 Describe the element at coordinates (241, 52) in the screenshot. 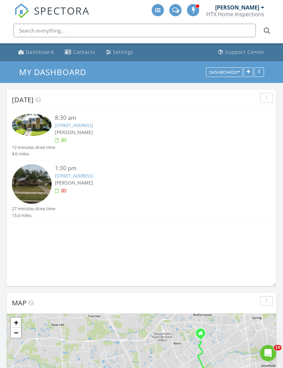

I see `a: Support Center` at that location.